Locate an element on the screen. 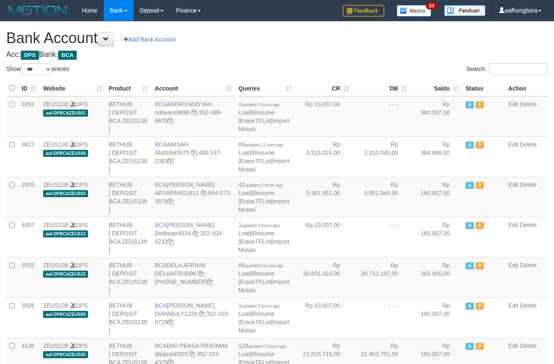 Image resolution: width=554 pixels, height=364 pixels. td: Rp 39.710.107,00 is located at coordinates (382, 277).